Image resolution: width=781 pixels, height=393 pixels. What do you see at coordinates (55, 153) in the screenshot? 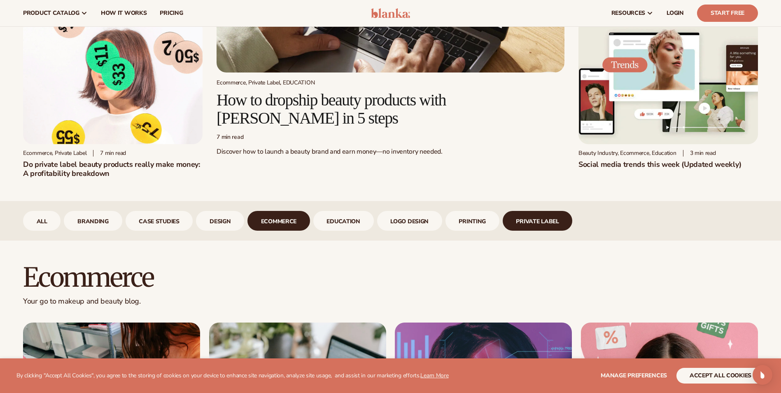
I see `div: Ecommerce, Private Label` at bounding box center [55, 153].